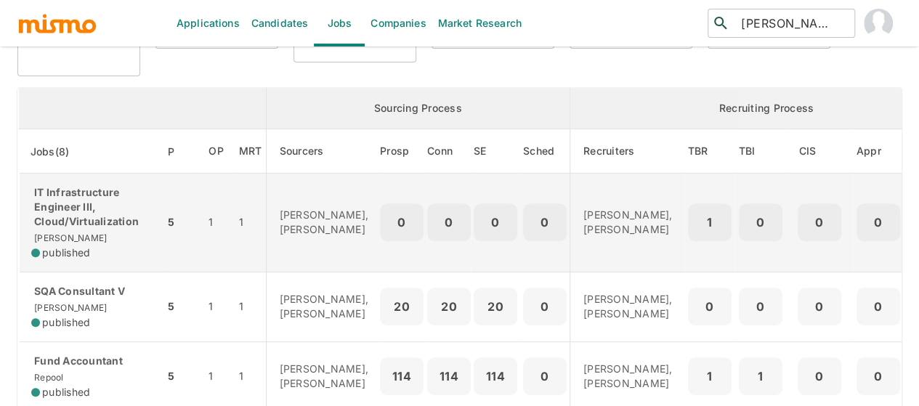 This screenshot has height=406, width=919. Describe the element at coordinates (57, 23) in the screenshot. I see `img: logo` at that location.